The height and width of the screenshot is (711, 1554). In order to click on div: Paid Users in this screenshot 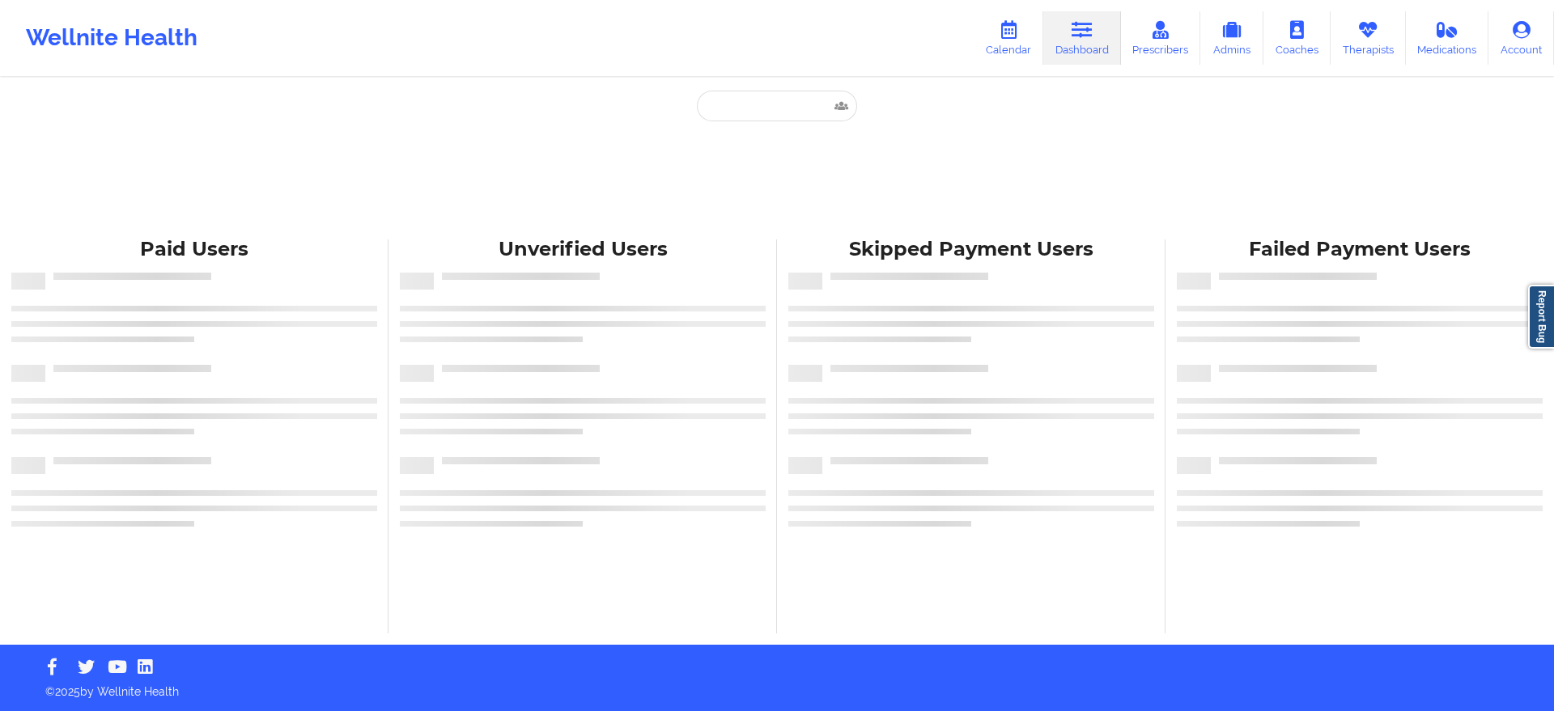, I will do `click(194, 249)`.